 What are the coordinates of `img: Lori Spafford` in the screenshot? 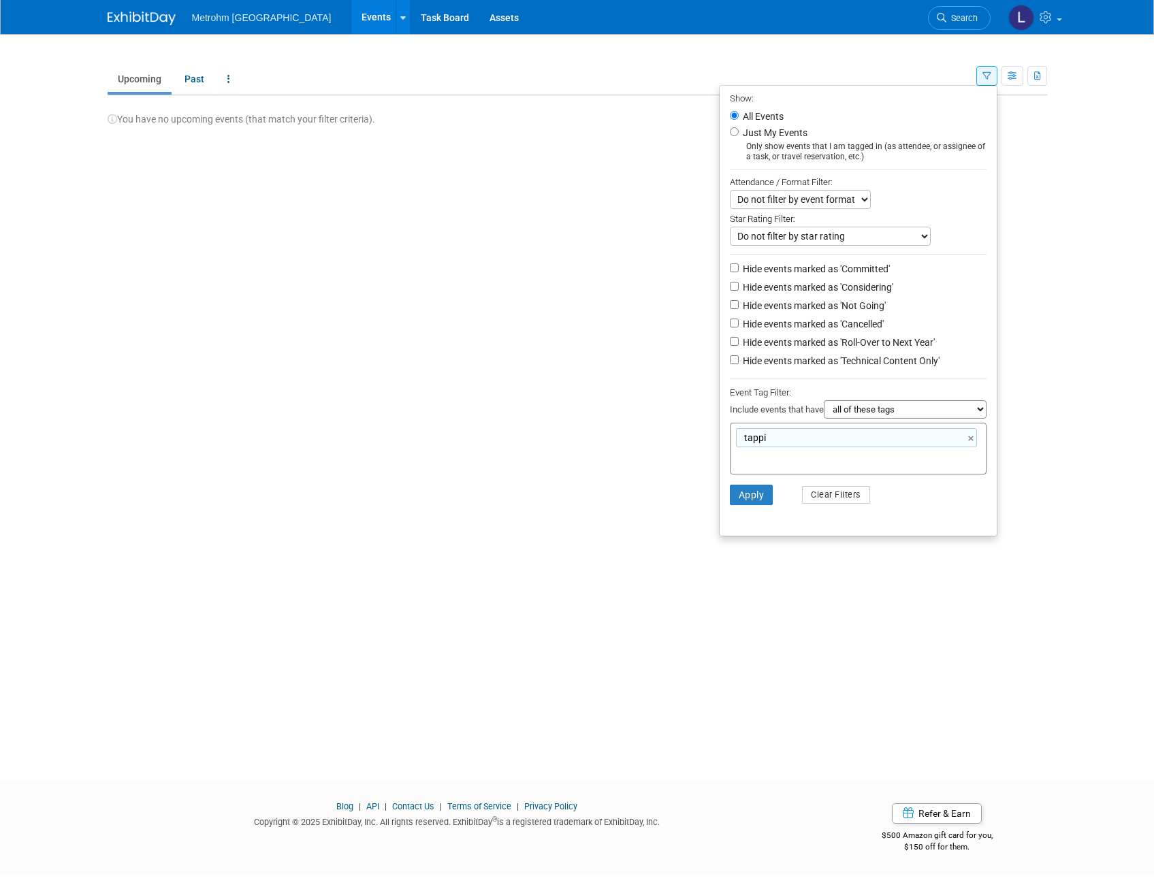 It's located at (1021, 18).